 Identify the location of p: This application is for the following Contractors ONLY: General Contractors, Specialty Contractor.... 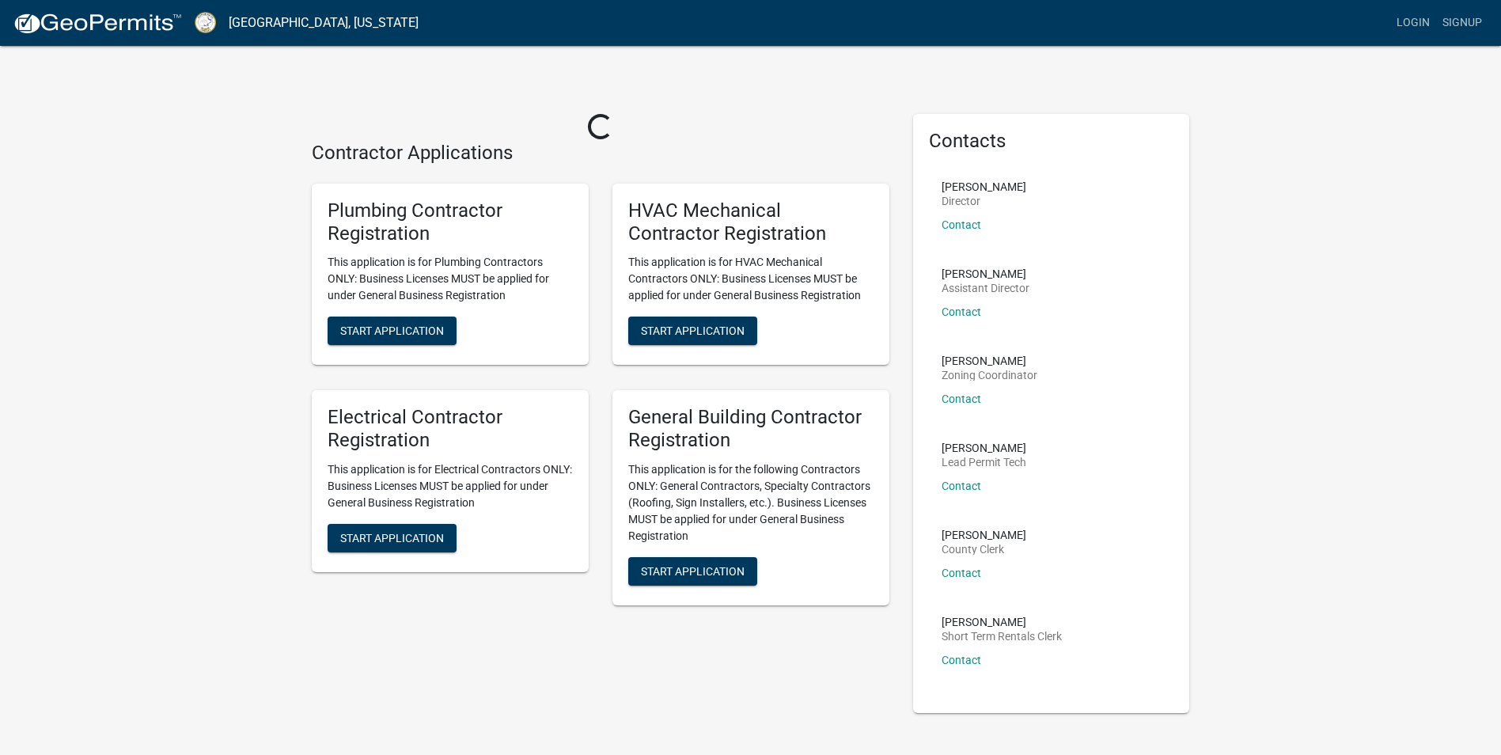
(751, 502).